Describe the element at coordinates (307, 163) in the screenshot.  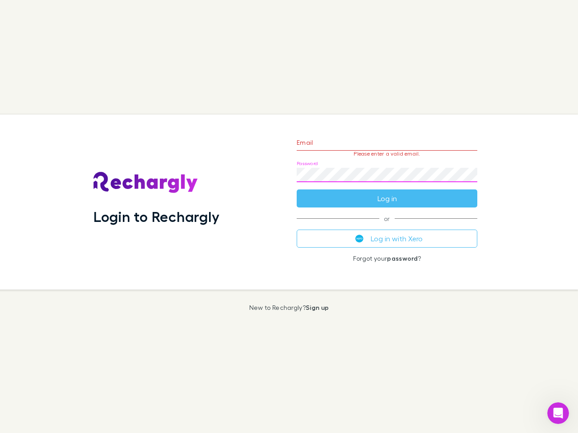
I see `label: Password` at that location.